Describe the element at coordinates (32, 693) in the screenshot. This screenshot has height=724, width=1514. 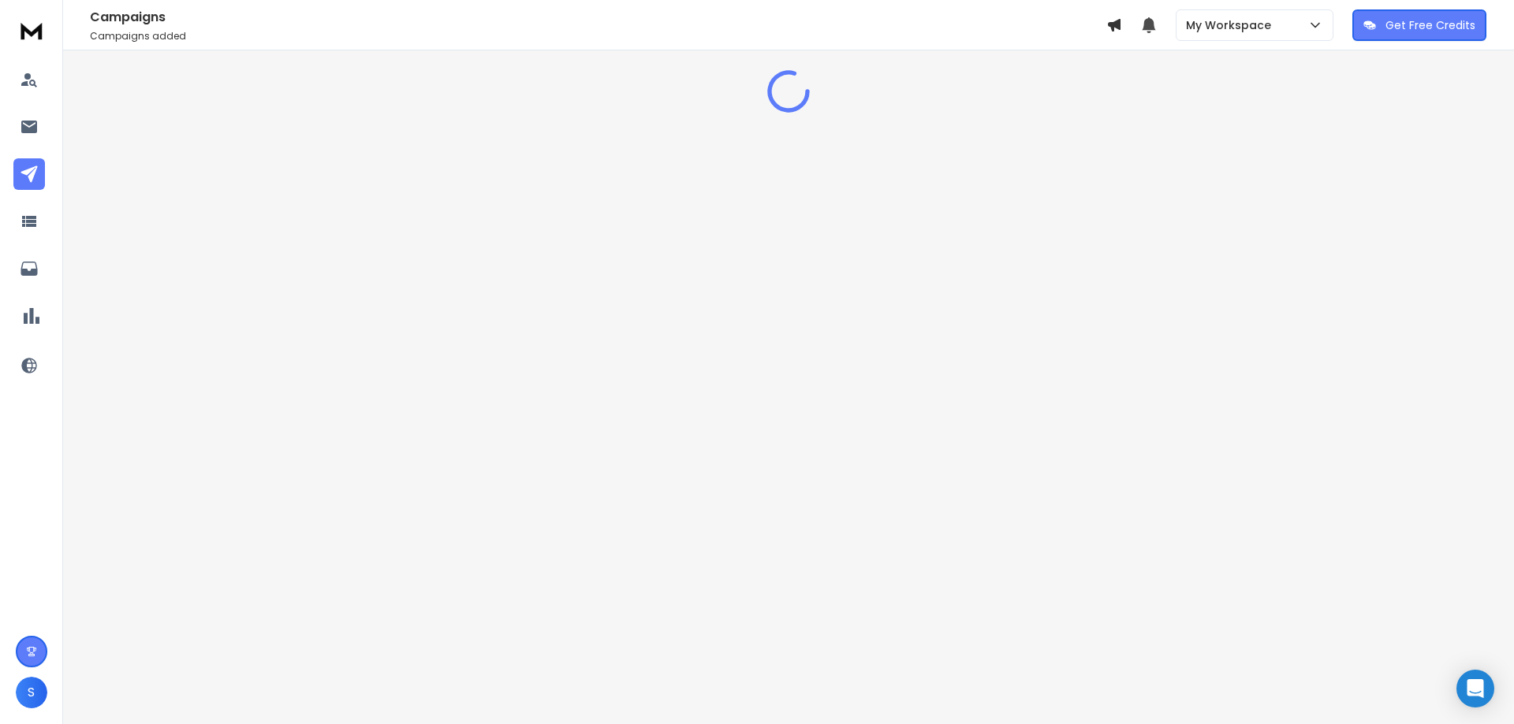
I see `button: S` at that location.